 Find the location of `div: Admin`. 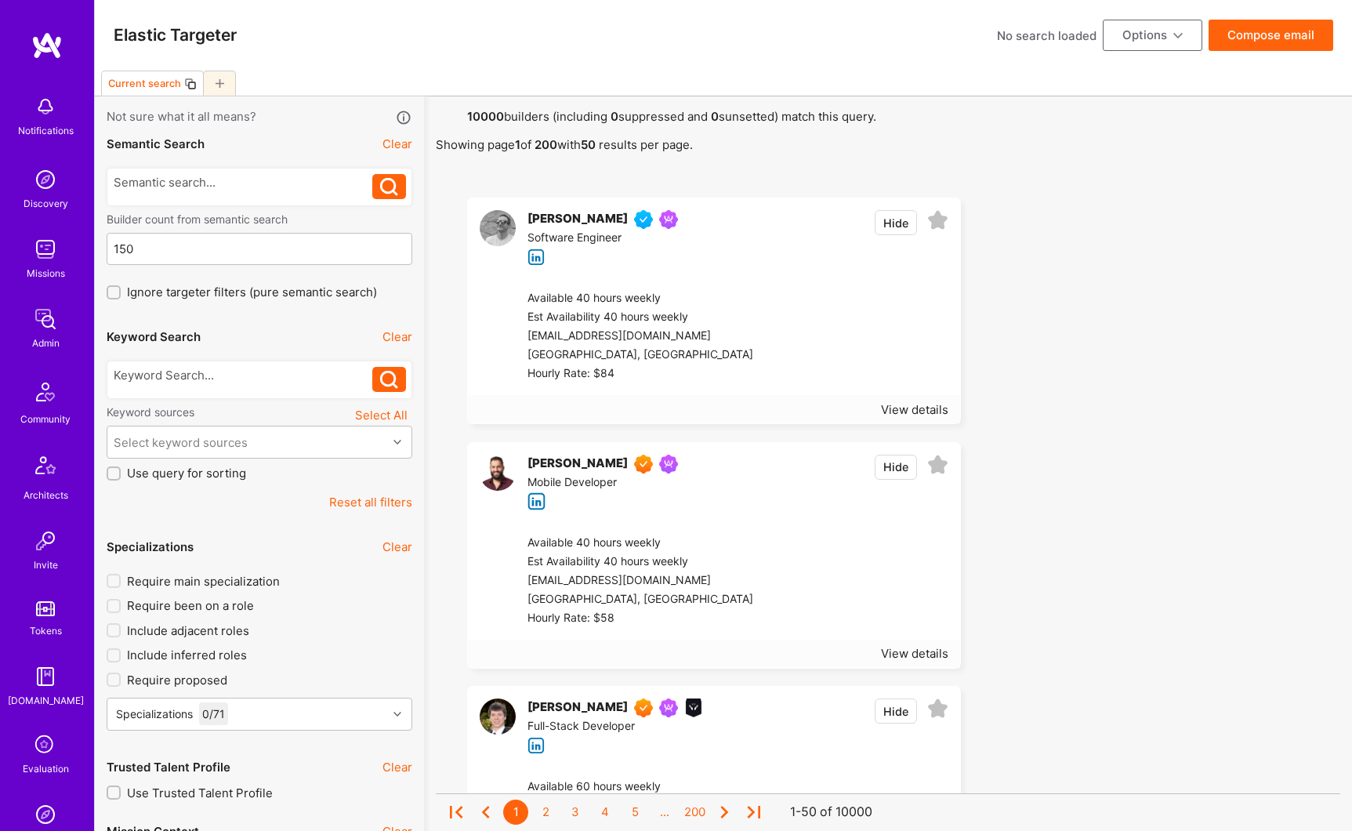

div: Admin is located at coordinates (45, 342).